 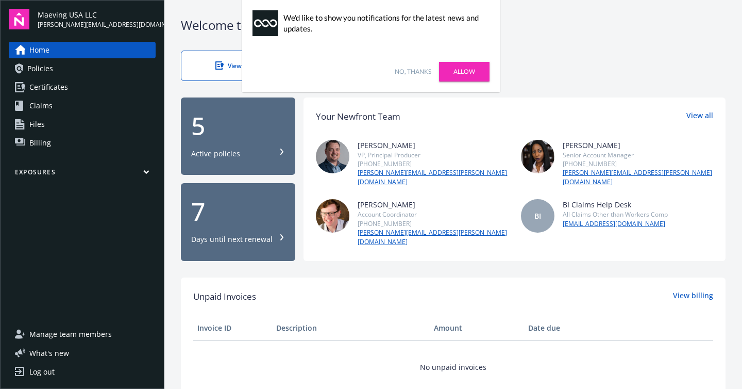 What do you see at coordinates (82, 174) in the screenshot?
I see `button: Exposures` at bounding box center [82, 174].